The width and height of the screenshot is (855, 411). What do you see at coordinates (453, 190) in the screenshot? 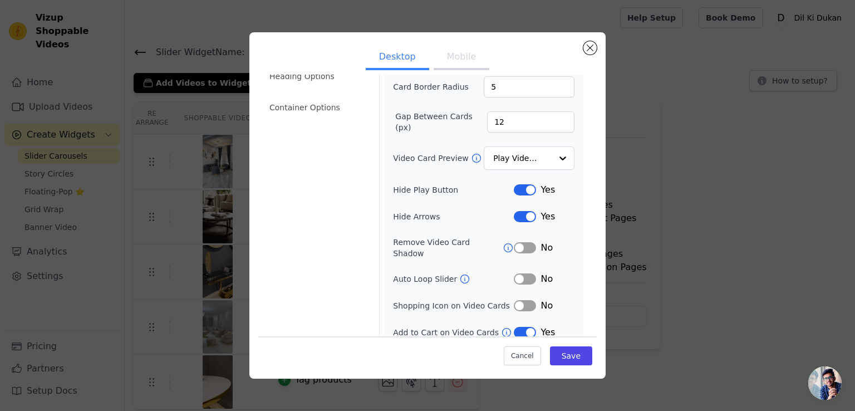
I see `label: Hide Play Button` at bounding box center [453, 190].